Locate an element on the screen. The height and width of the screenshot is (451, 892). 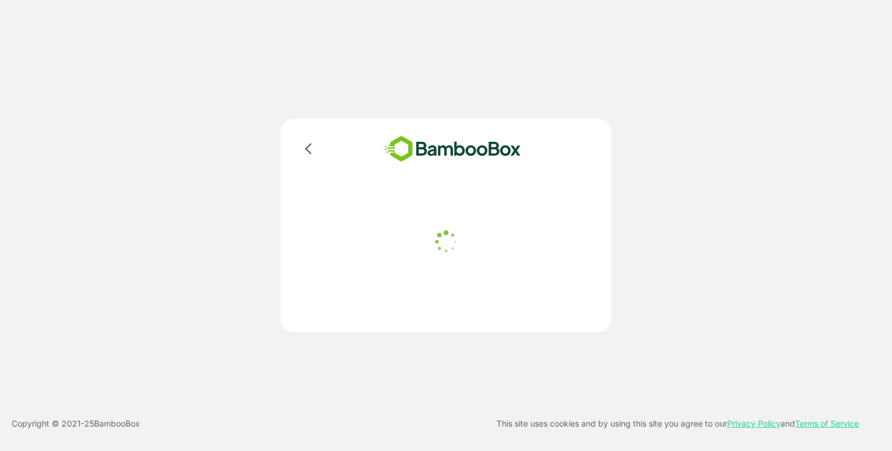
img: loader is located at coordinates (446, 242).